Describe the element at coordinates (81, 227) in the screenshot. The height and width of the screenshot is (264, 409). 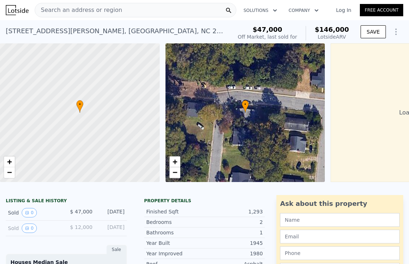
I see `span: $ 12,000` at that location.